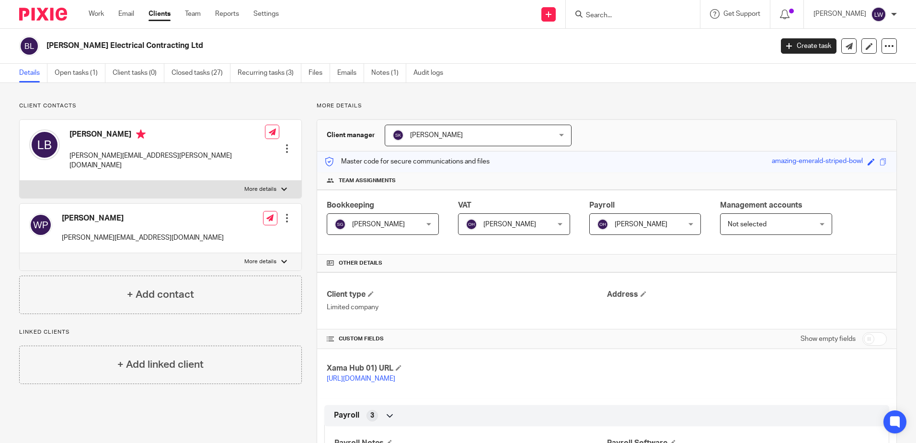  I want to click on a: Team, so click(193, 14).